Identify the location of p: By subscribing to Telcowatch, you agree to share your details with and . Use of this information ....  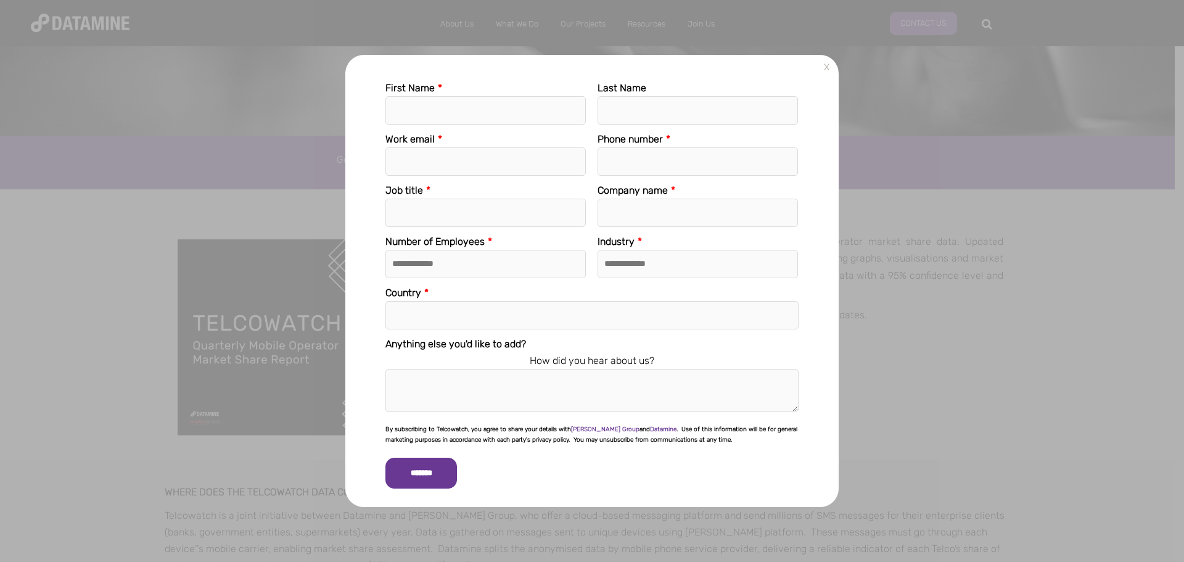
(592, 435).